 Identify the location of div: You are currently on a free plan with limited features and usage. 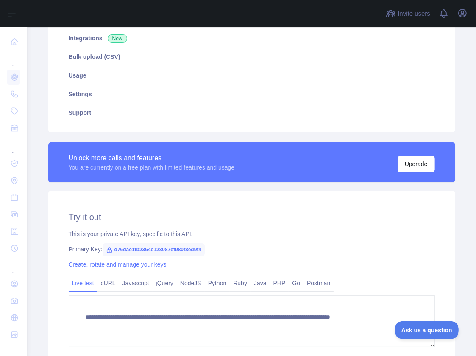
(152, 167).